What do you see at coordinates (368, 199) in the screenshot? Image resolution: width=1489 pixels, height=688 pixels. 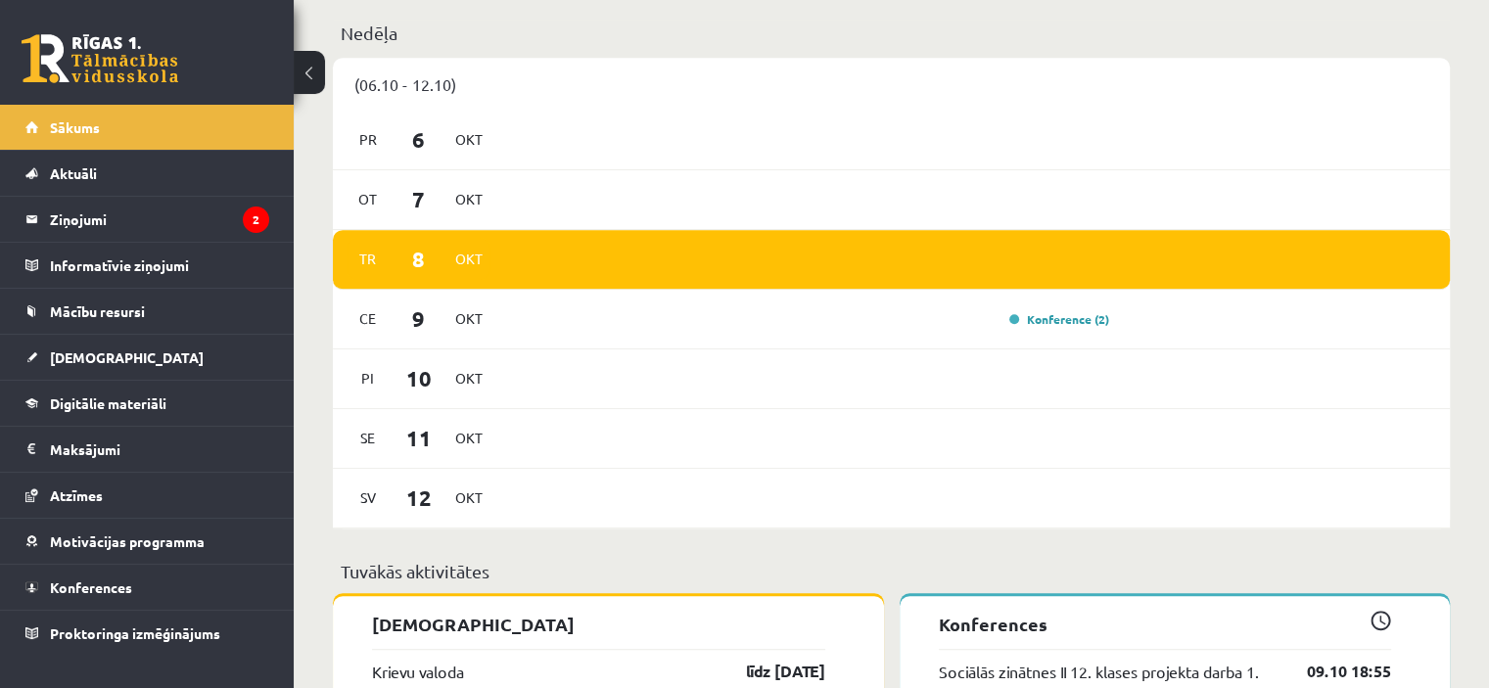 I see `span: Ot` at bounding box center [368, 199].